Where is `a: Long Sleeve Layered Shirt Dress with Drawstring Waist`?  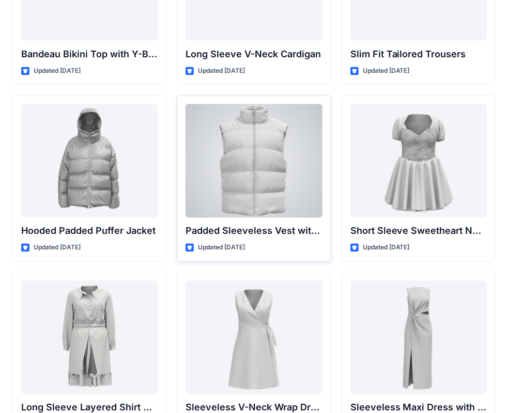
a: Long Sleeve Layered Shirt Dress with Drawstring Waist is located at coordinates (89, 338).